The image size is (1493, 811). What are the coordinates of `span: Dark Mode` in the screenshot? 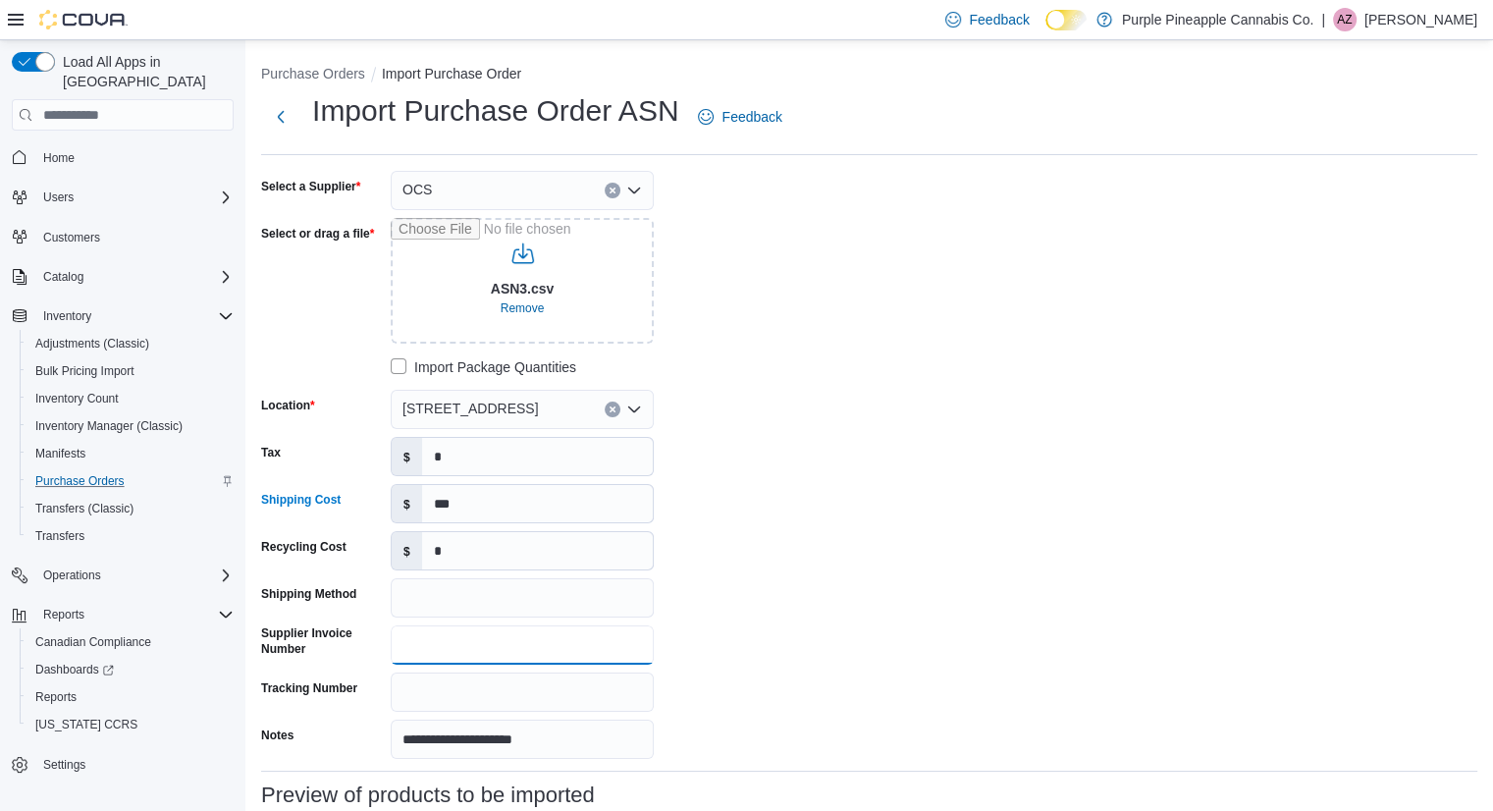 It's located at (1045, 30).